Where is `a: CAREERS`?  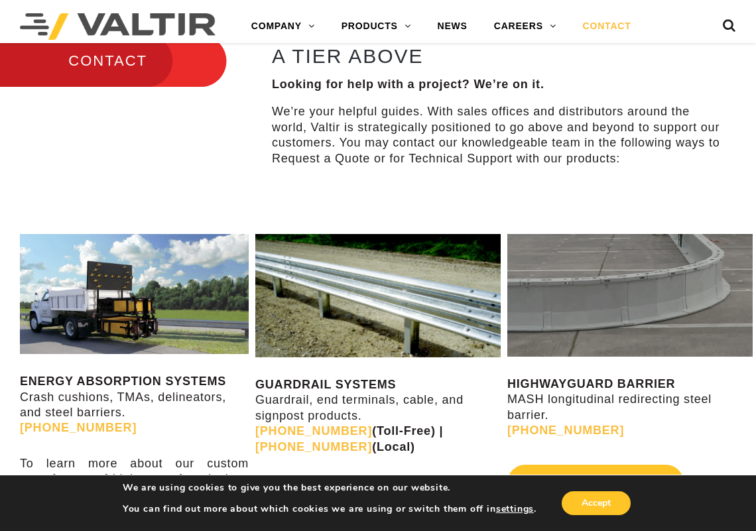
a: CAREERS is located at coordinates (525, 27).